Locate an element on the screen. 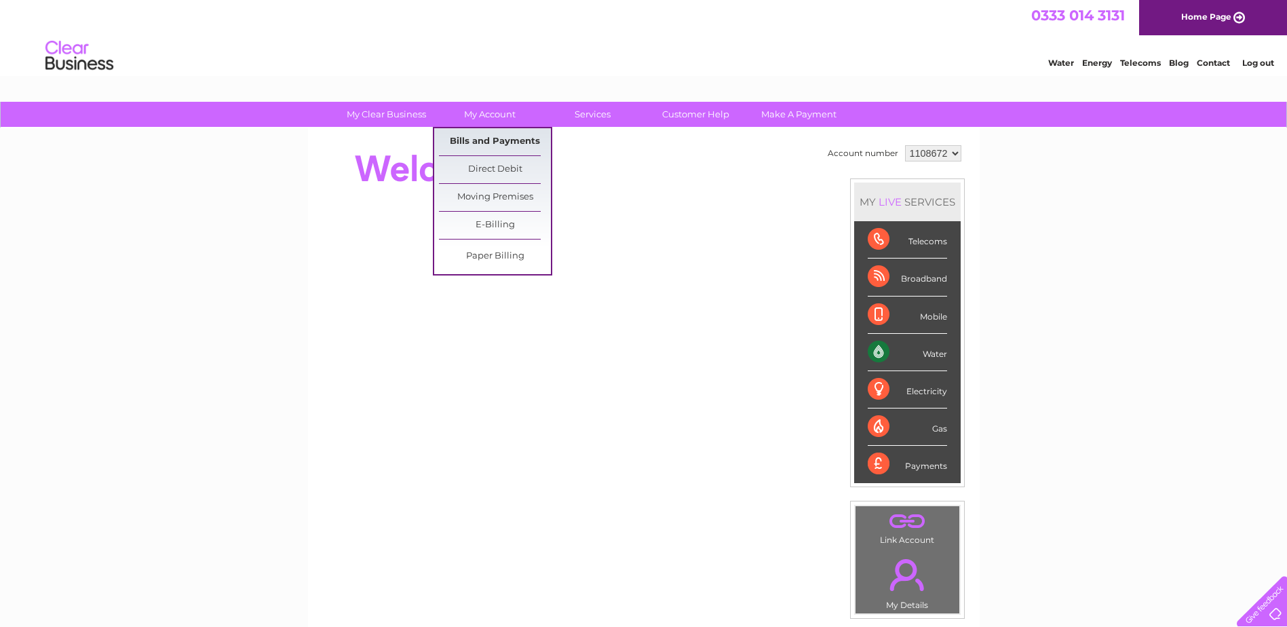  a: E-Billing is located at coordinates (495, 225).